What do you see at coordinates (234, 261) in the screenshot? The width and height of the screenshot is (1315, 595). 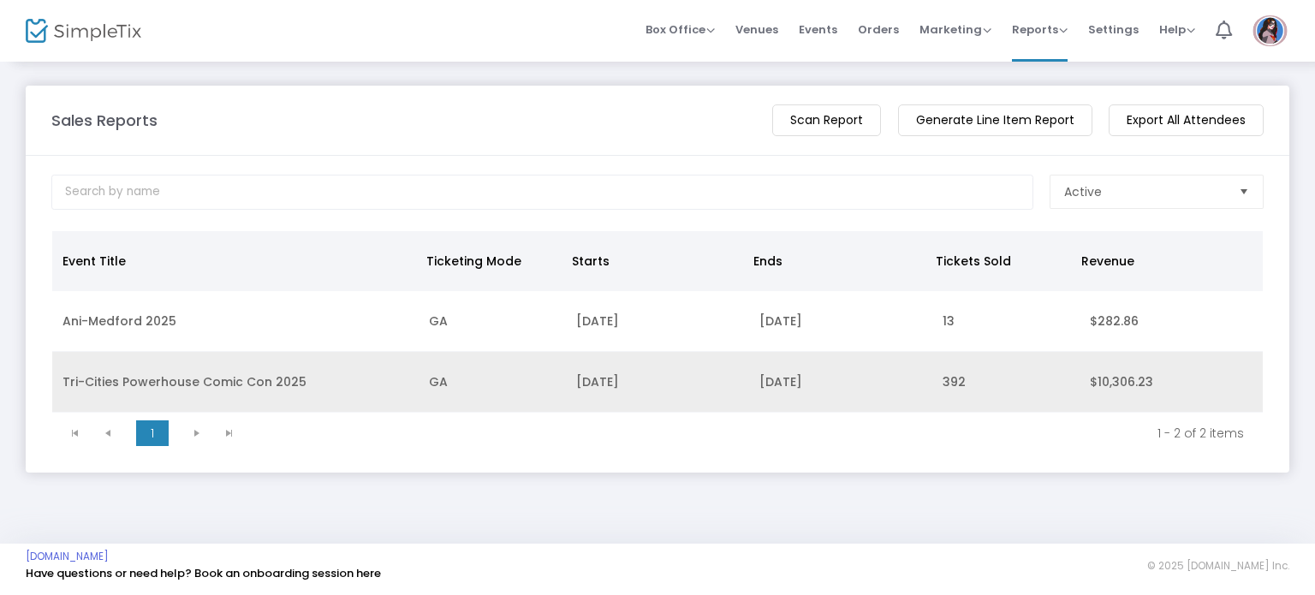 I see `th: Event Title` at bounding box center [234, 261].